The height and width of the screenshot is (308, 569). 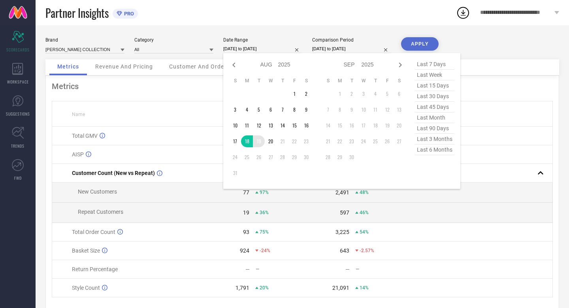 What do you see at coordinates (265, 250) in the screenshot?
I see `span: -24%` at bounding box center [265, 250].